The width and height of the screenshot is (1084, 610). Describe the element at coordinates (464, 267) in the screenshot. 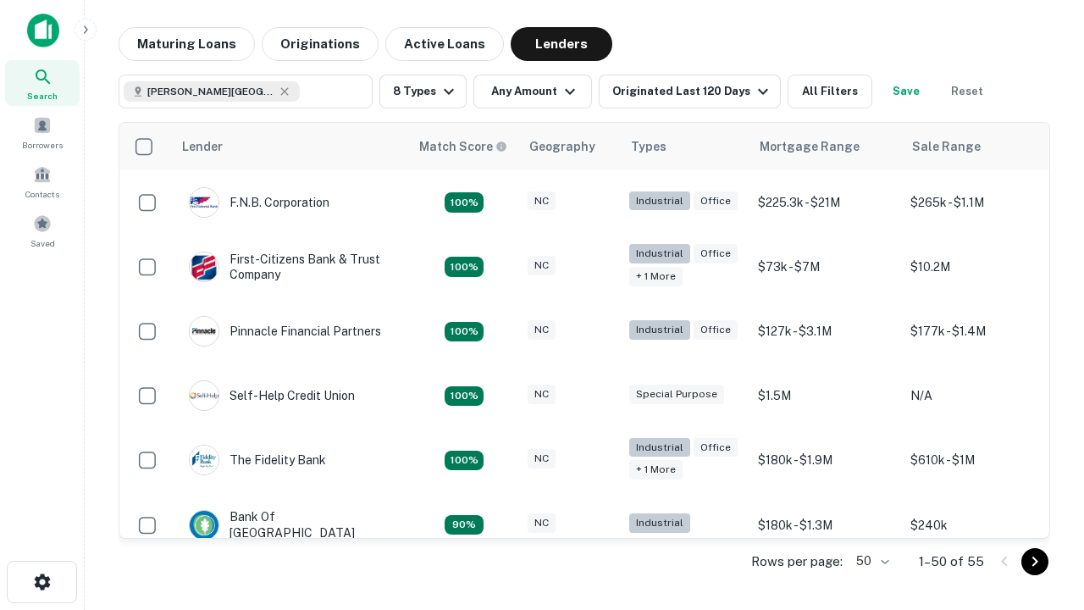

I see `div: Matching Properties: 10, hasApolloMatch: undefined` at that location.